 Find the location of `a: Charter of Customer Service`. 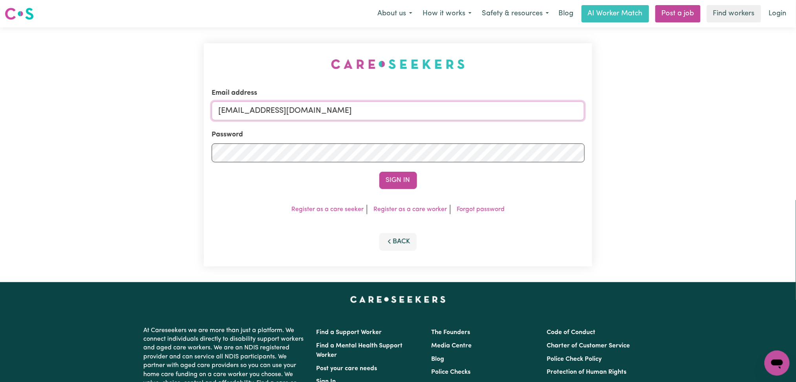

a: Charter of Customer Service is located at coordinates (588, 346).